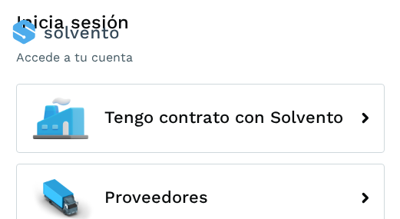 Image resolution: width=400 pixels, height=219 pixels. I want to click on button: Tengo contrato con Solvento, so click(200, 118).